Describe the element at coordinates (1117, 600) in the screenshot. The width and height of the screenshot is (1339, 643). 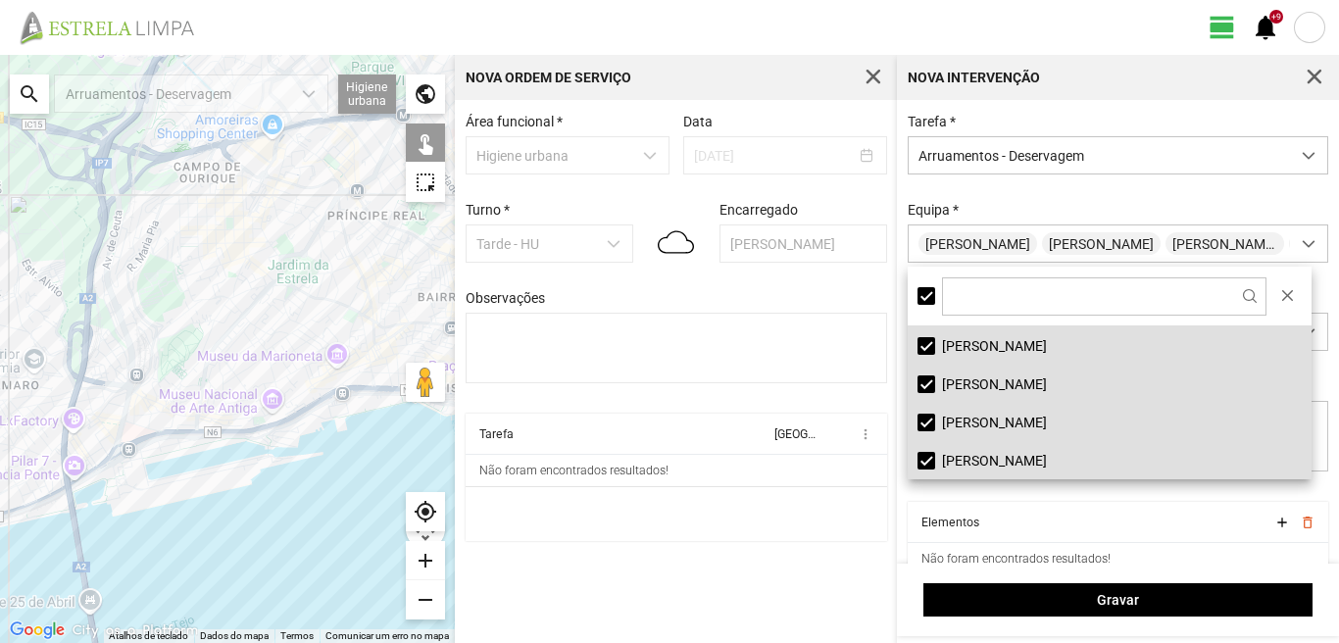
I see `button: Gravar` at that location.